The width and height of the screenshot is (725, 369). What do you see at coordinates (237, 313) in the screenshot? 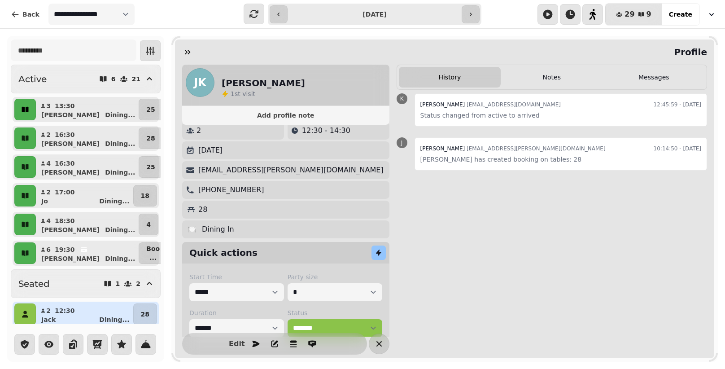
I see `label: Duration` at bounding box center [237, 313].